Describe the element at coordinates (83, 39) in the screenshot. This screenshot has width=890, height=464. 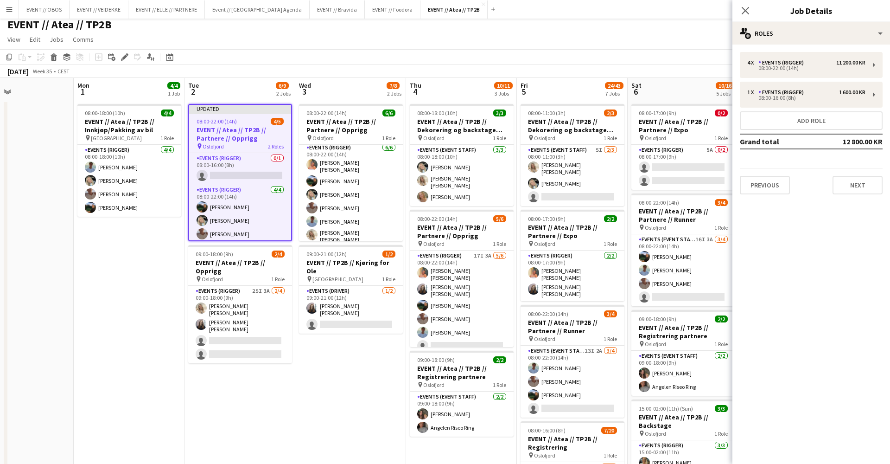
I see `span: Comms` at that location.